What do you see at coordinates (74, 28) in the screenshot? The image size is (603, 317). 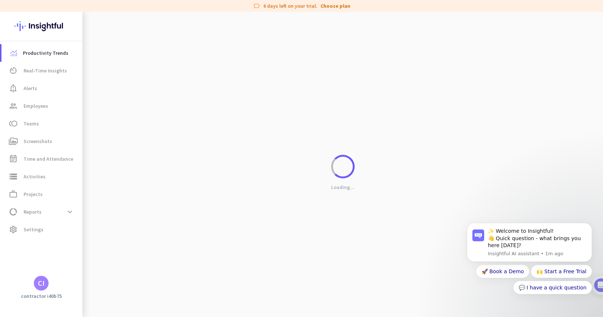 I see `div: message notification from Insightful AI assistant, 1m ago. ✨ Welcome to Insightful! 👋 Quick quest...` at bounding box center [74, 28].